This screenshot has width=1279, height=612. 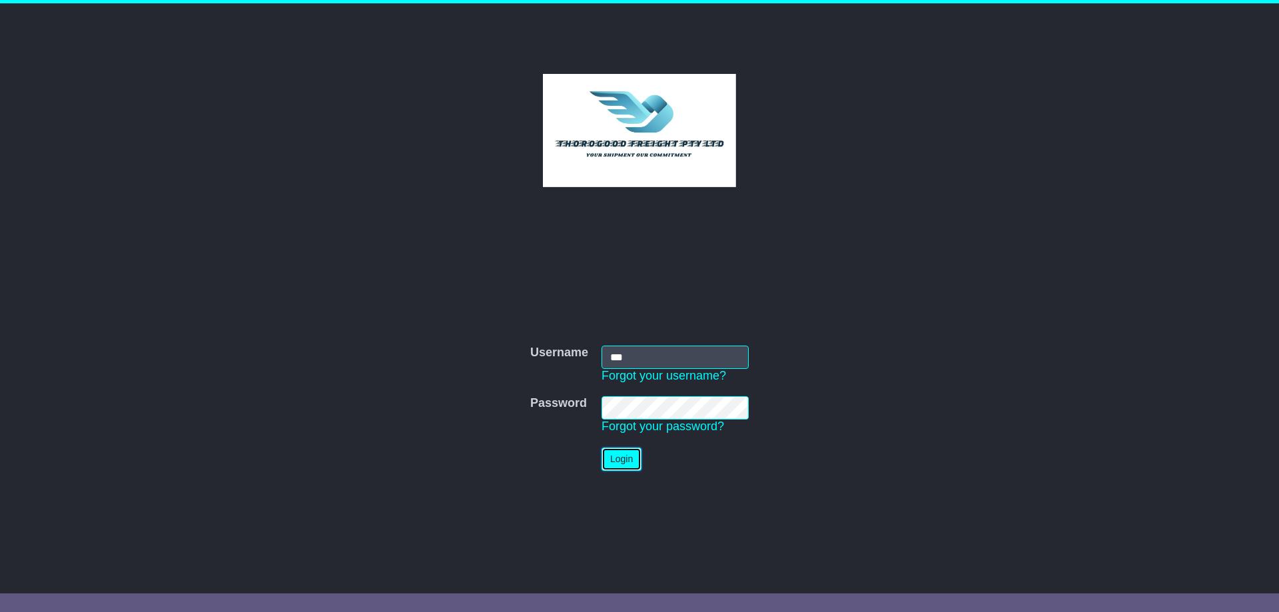 I want to click on label: Username, so click(x=559, y=353).